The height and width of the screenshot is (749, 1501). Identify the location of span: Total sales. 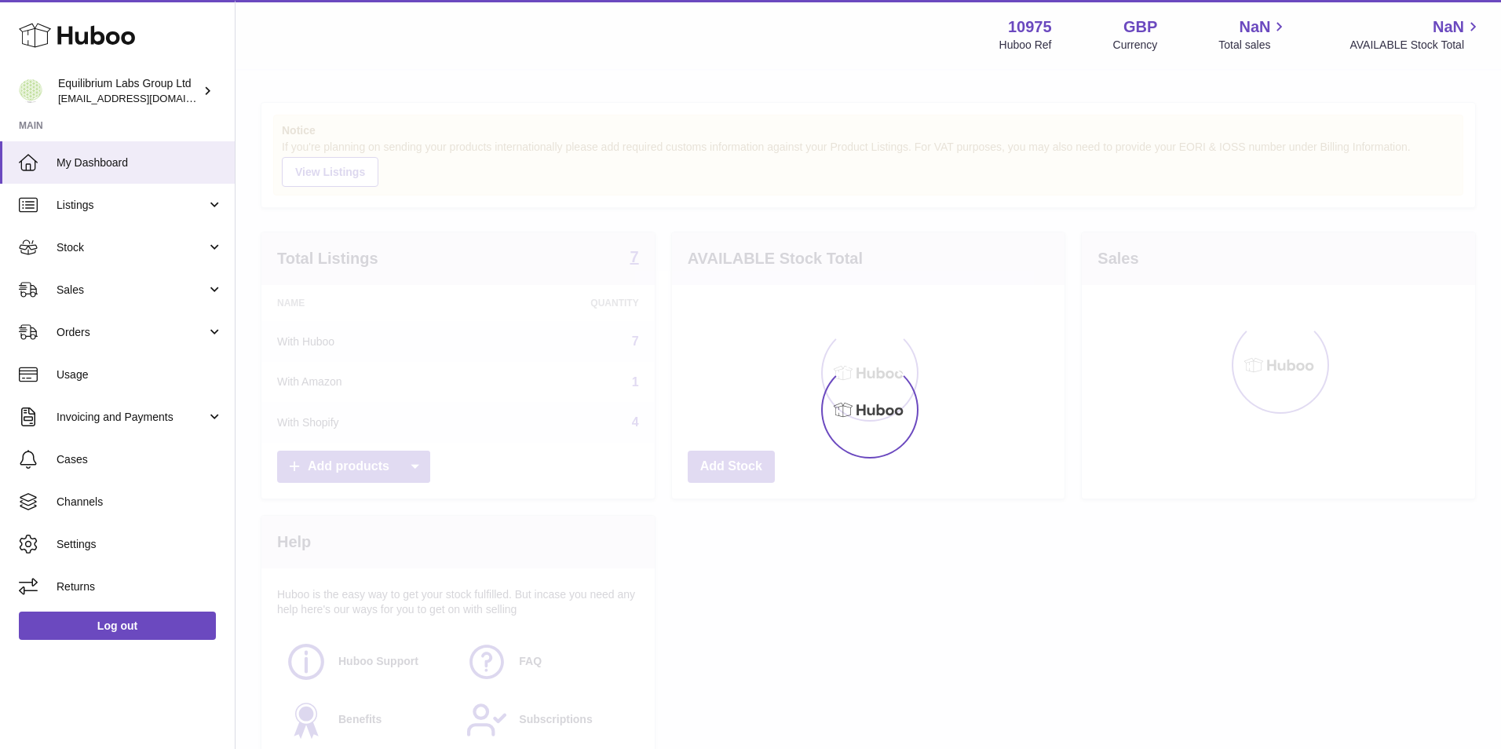
(1253, 45).